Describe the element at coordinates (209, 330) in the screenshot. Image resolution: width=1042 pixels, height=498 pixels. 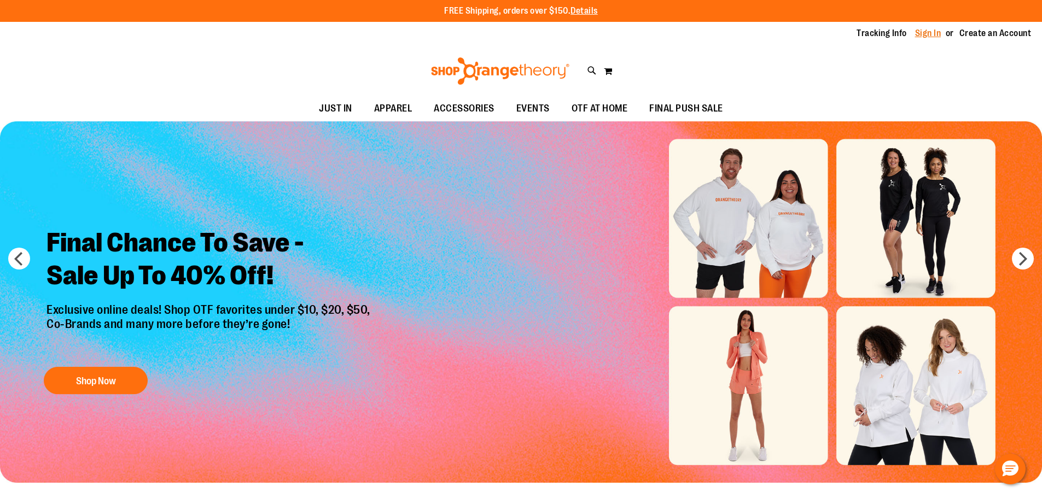
I see `p: Exclusive online deals! Shop OTF favorites under $10, $20, $50, Co-Brands and many more before th...` at that location.